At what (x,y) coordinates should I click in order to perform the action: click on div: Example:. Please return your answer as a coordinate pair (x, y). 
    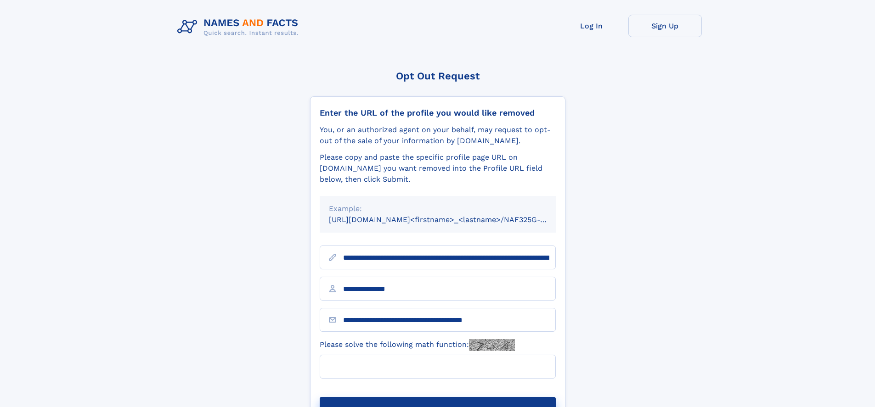
    Looking at the image, I should click on (438, 209).